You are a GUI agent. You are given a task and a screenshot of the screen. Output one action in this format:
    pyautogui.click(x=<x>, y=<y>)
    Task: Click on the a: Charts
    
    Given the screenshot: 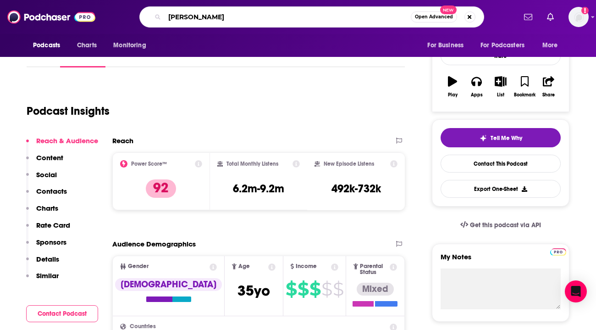 What is the action you would take?
    pyautogui.click(x=87, y=45)
    